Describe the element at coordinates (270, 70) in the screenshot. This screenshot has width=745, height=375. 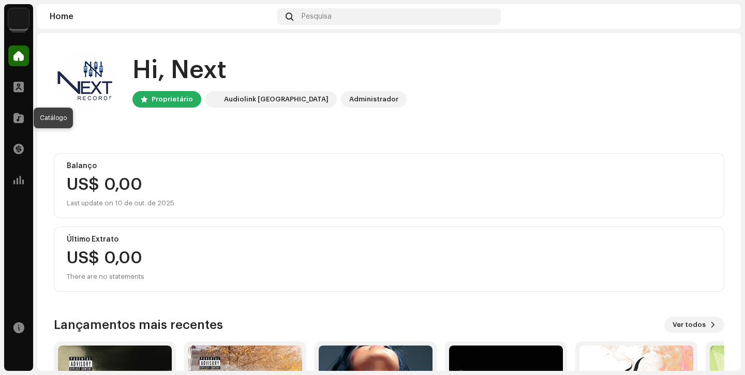
I see `div: Hi, Next` at that location.